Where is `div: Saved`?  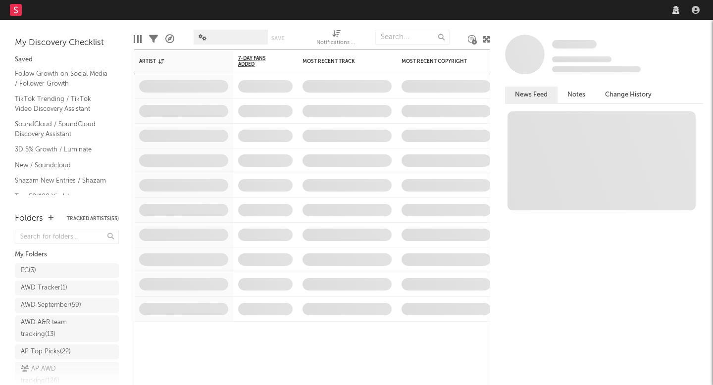 div: Saved is located at coordinates (67, 60).